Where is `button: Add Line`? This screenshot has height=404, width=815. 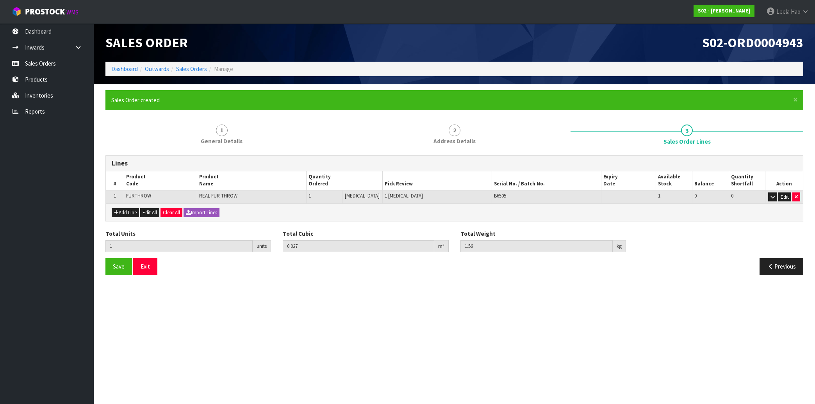 button: Add Line is located at coordinates (125, 213).